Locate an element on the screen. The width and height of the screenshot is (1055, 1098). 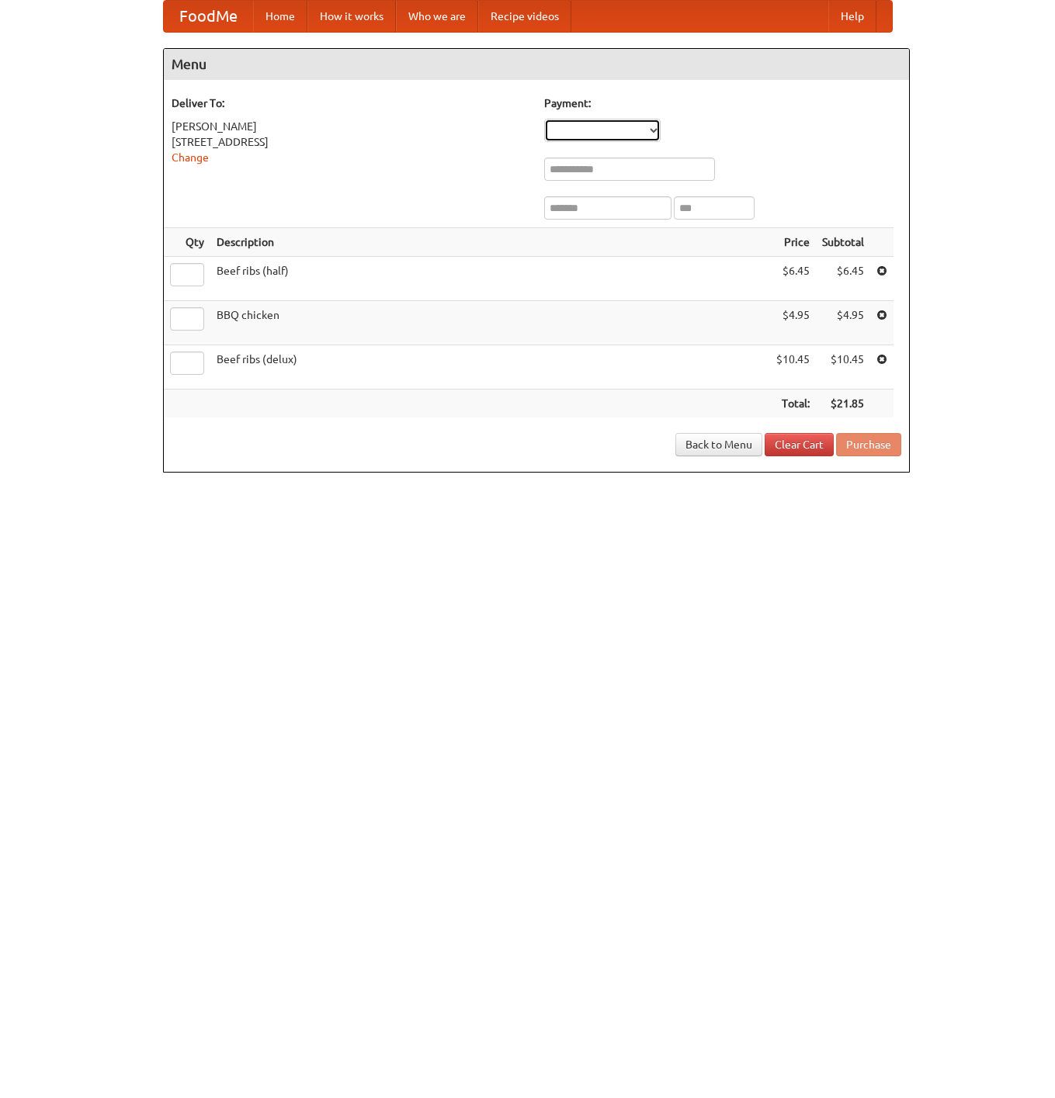
td: BBQ chicken is located at coordinates (490, 323).